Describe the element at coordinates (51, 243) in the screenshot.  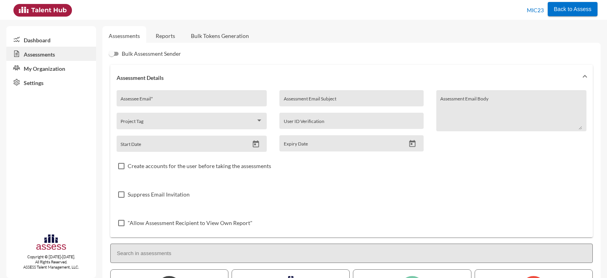
I see `img: assesscompany-logo.png` at that location.